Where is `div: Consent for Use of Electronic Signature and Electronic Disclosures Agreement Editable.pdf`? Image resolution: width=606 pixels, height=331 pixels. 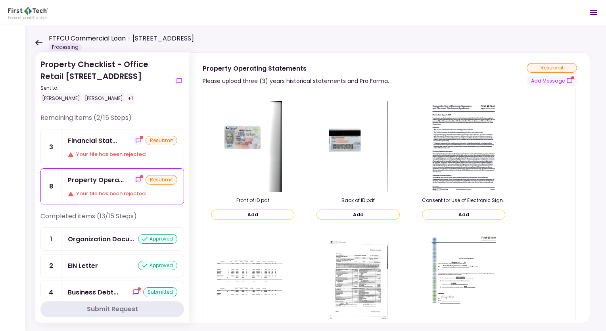 div: Consent for Use of Electronic Signature and Electronic Disclosures Agreement Editable.pdf is located at coordinates (463, 200).